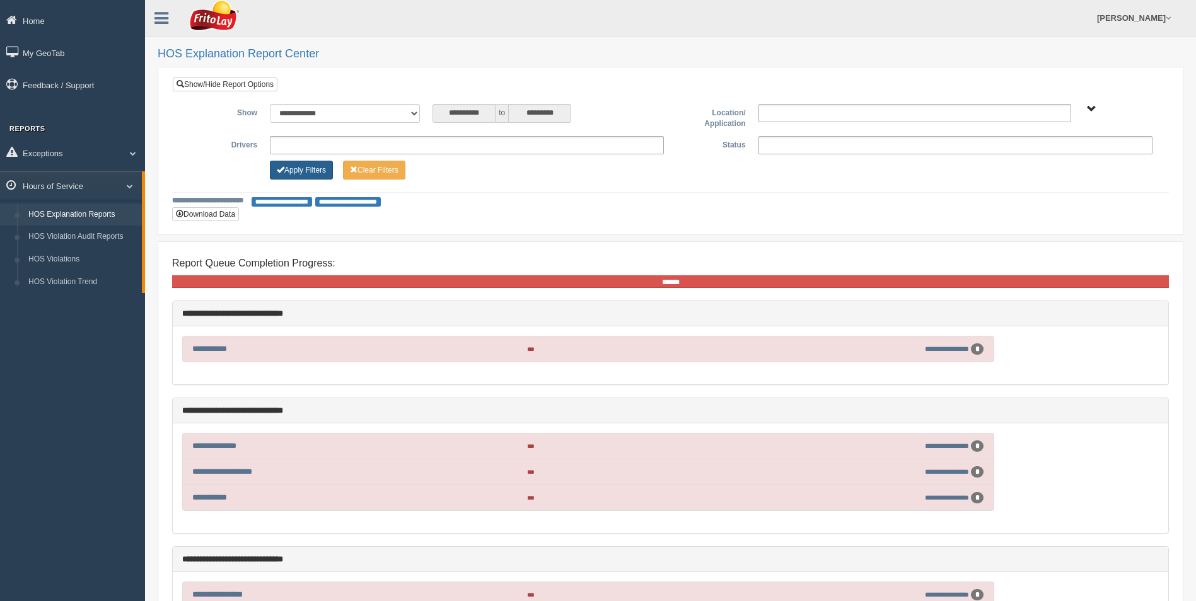 This screenshot has width=1196, height=601. Describe the element at coordinates (502, 113) in the screenshot. I see `span: to` at that location.